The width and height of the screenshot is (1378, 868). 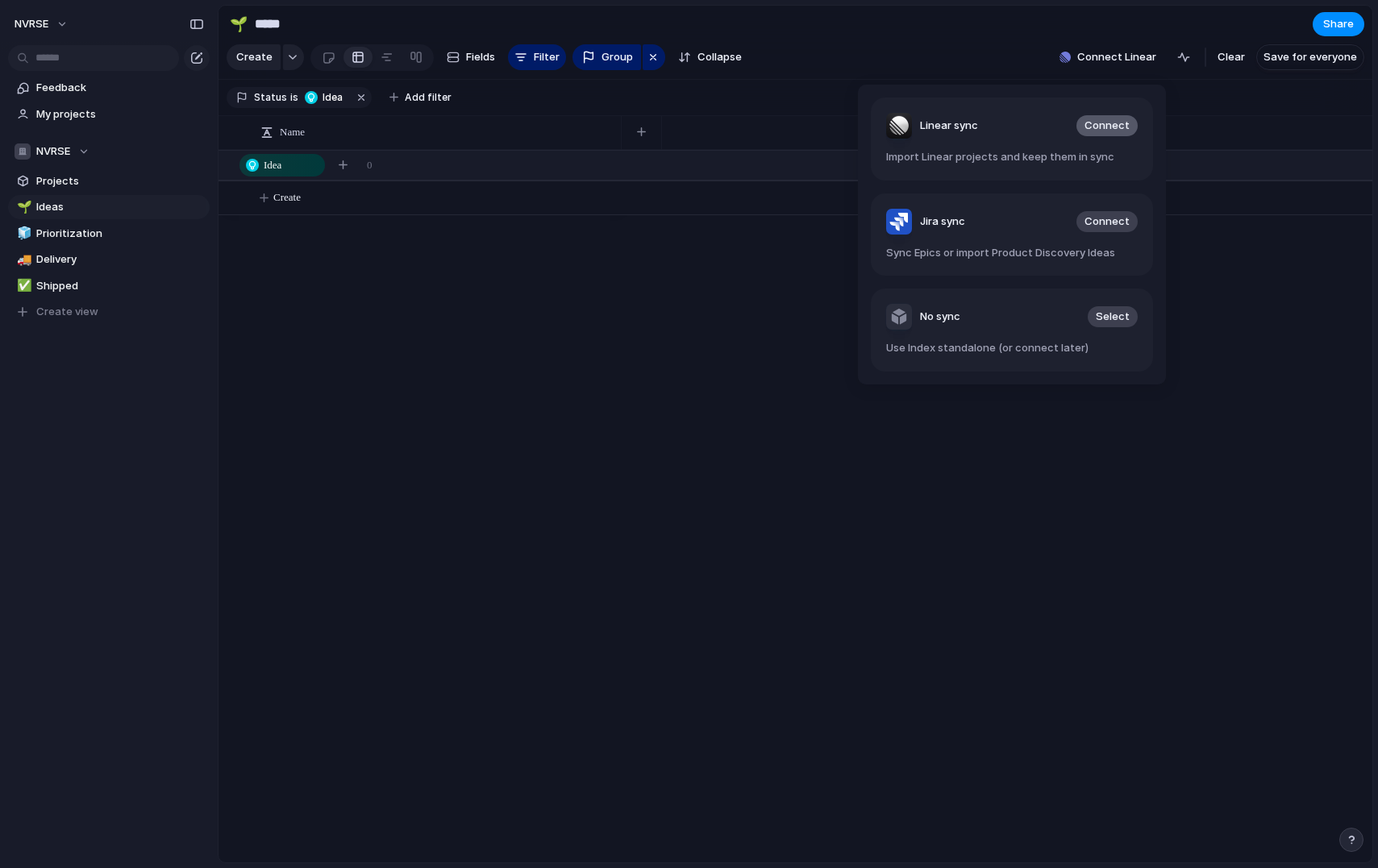 What do you see at coordinates (1112, 317) in the screenshot?
I see `button: Select` at bounding box center [1112, 317].